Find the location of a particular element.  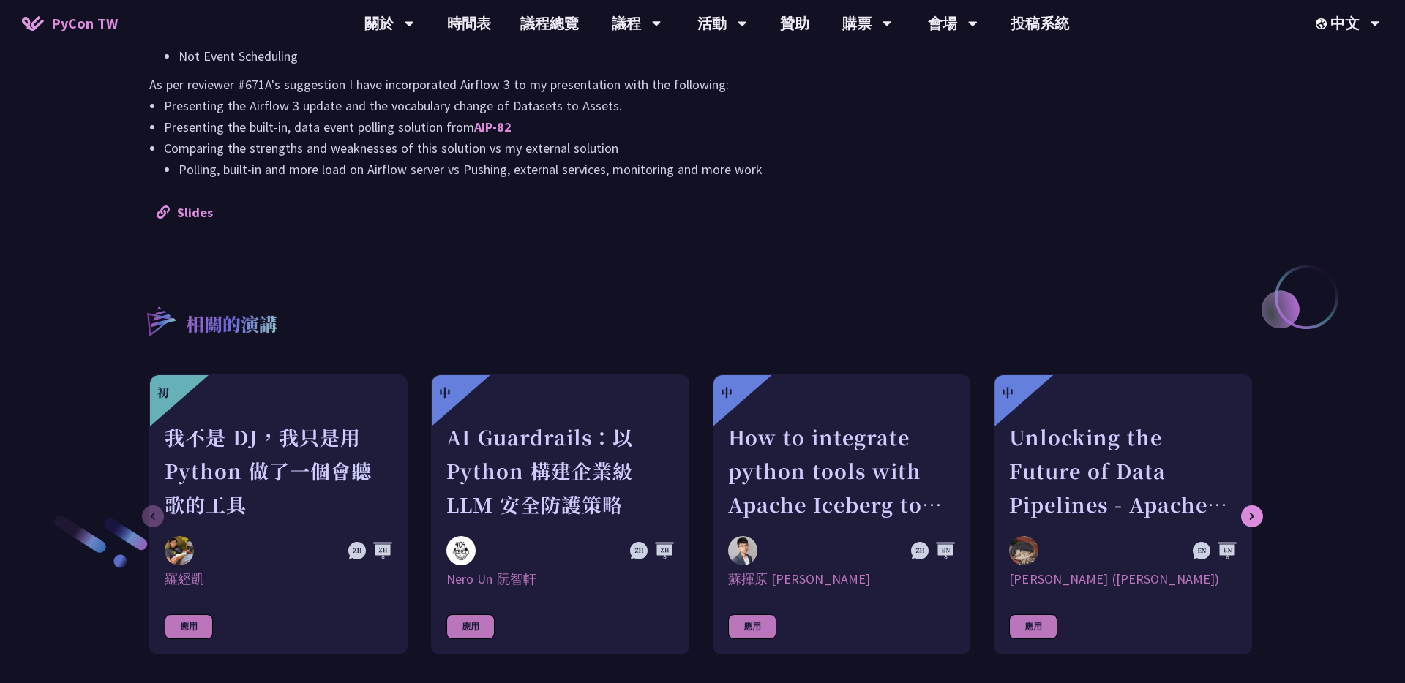

div: 初 is located at coordinates (163, 393).